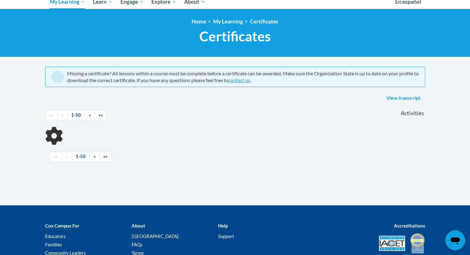 This screenshot has height=255, width=470. What do you see at coordinates (199, 21) in the screenshot?
I see `a: Home` at bounding box center [199, 21].